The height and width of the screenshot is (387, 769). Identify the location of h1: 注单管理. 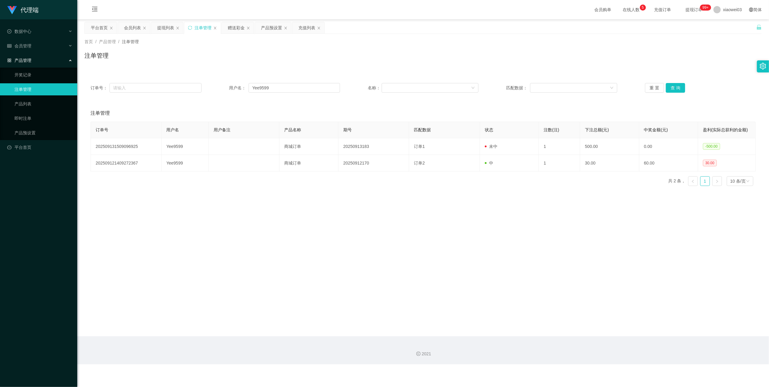
(97, 56).